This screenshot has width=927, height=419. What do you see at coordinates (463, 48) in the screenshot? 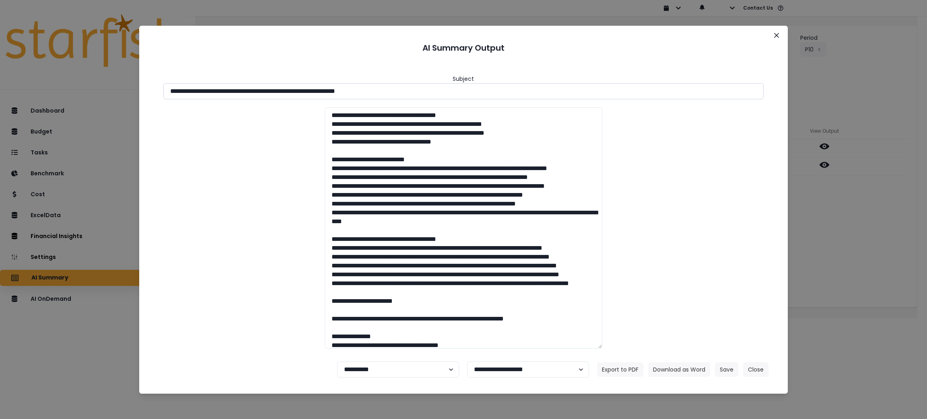
I see `header: AI Summary Output` at bounding box center [463, 48].